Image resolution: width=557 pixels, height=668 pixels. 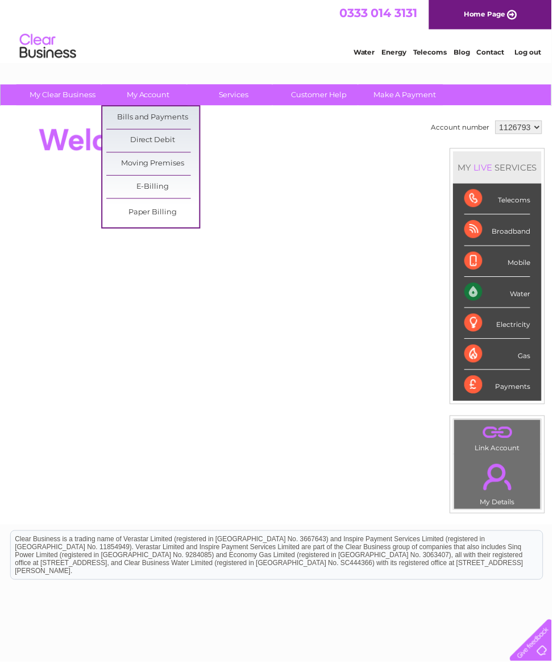 What do you see at coordinates (154, 165) in the screenshot?
I see `a: Moving Premises` at bounding box center [154, 165].